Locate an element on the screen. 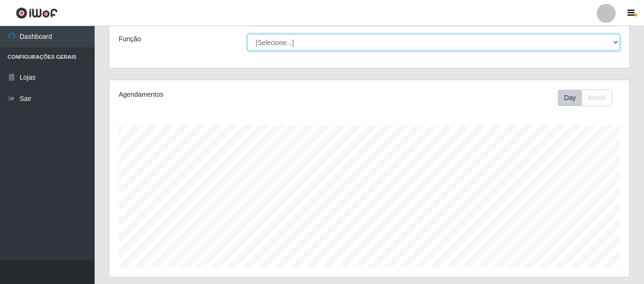 The width and height of the screenshot is (644, 284). label: Função is located at coordinates (130, 39).